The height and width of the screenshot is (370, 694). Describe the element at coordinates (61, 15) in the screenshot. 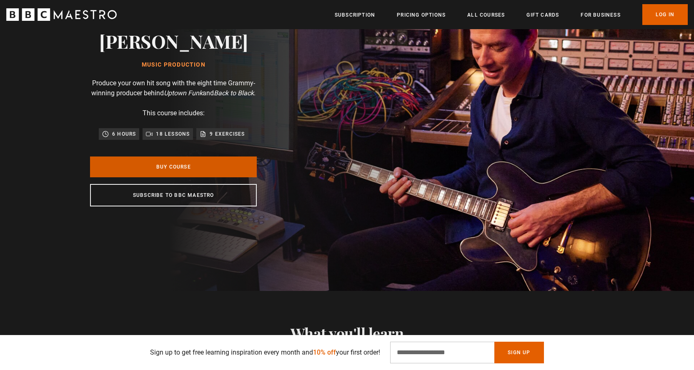

I see `a: BBC Maestro` at that location.